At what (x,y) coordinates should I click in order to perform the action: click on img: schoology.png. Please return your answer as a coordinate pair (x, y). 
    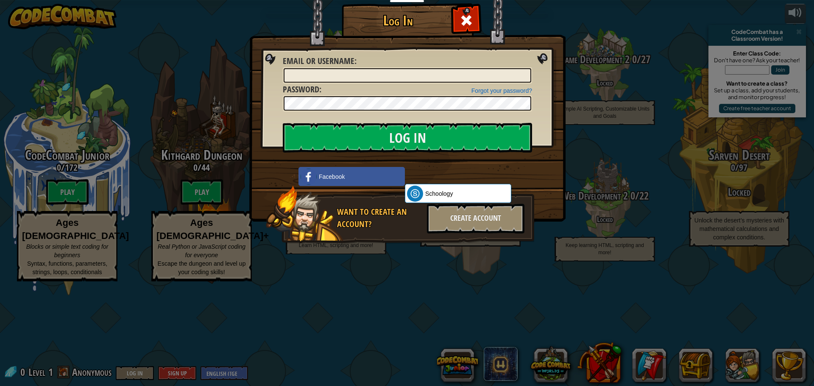
    Looking at the image, I should click on (415, 194).